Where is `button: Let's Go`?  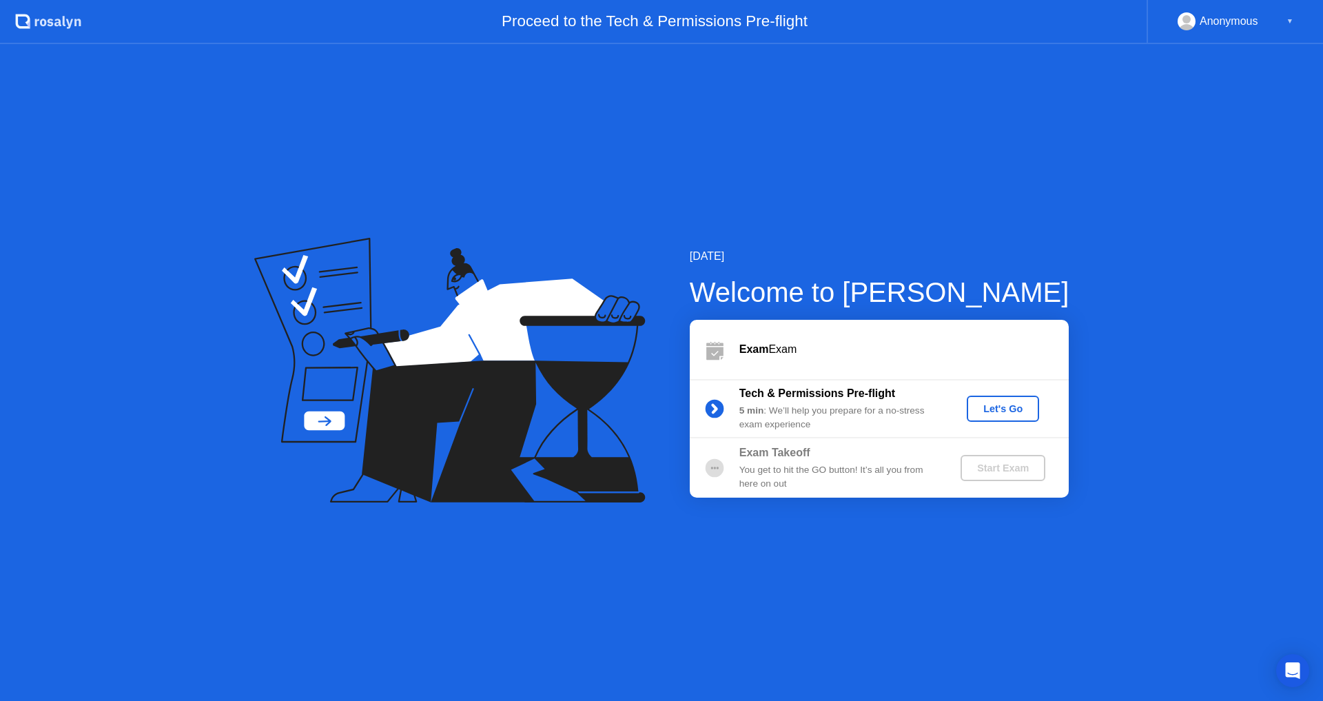 button: Let's Go is located at coordinates (1002, 409).